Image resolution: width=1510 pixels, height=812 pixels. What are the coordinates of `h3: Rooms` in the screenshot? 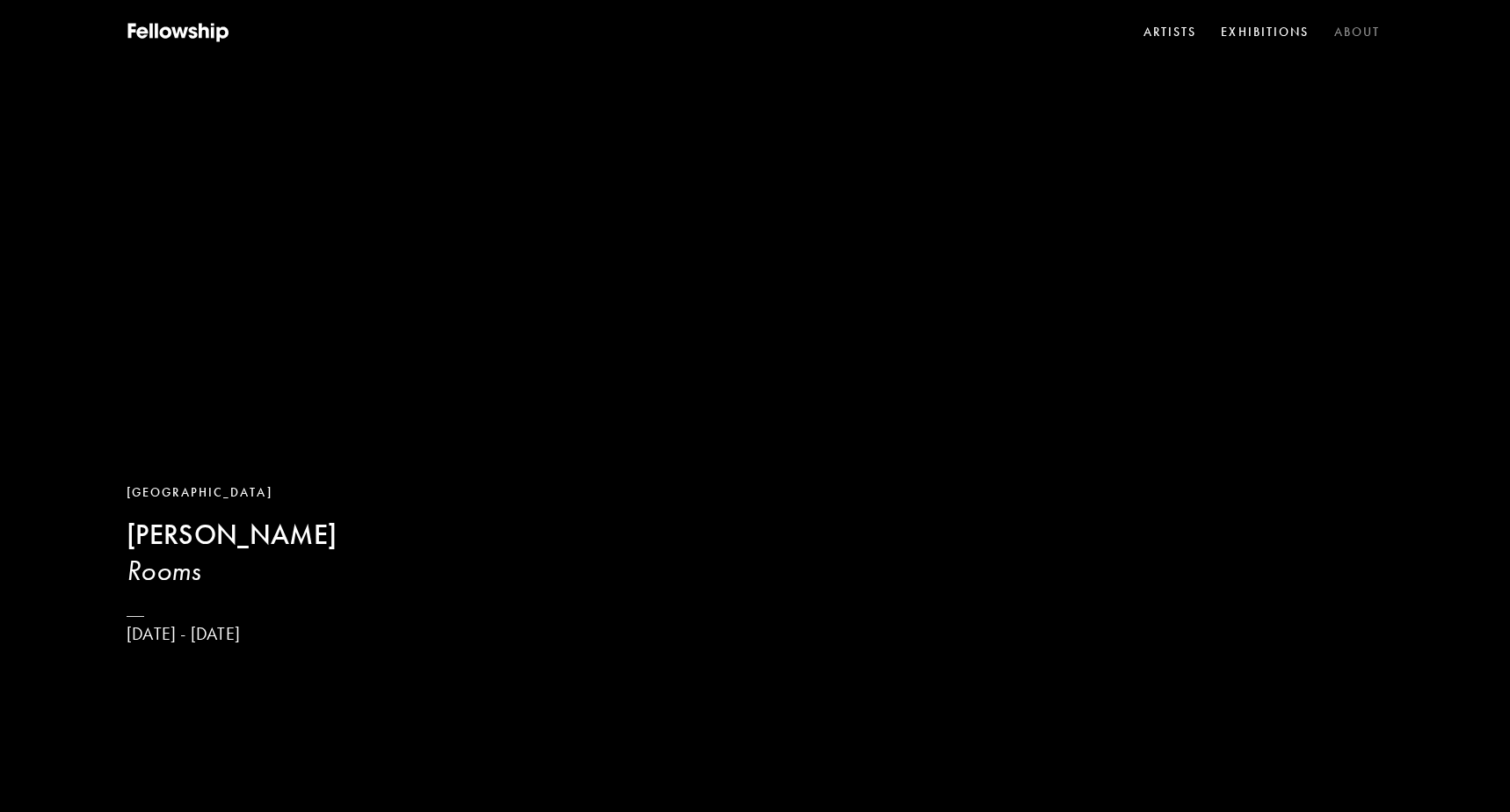 It's located at (231, 570).